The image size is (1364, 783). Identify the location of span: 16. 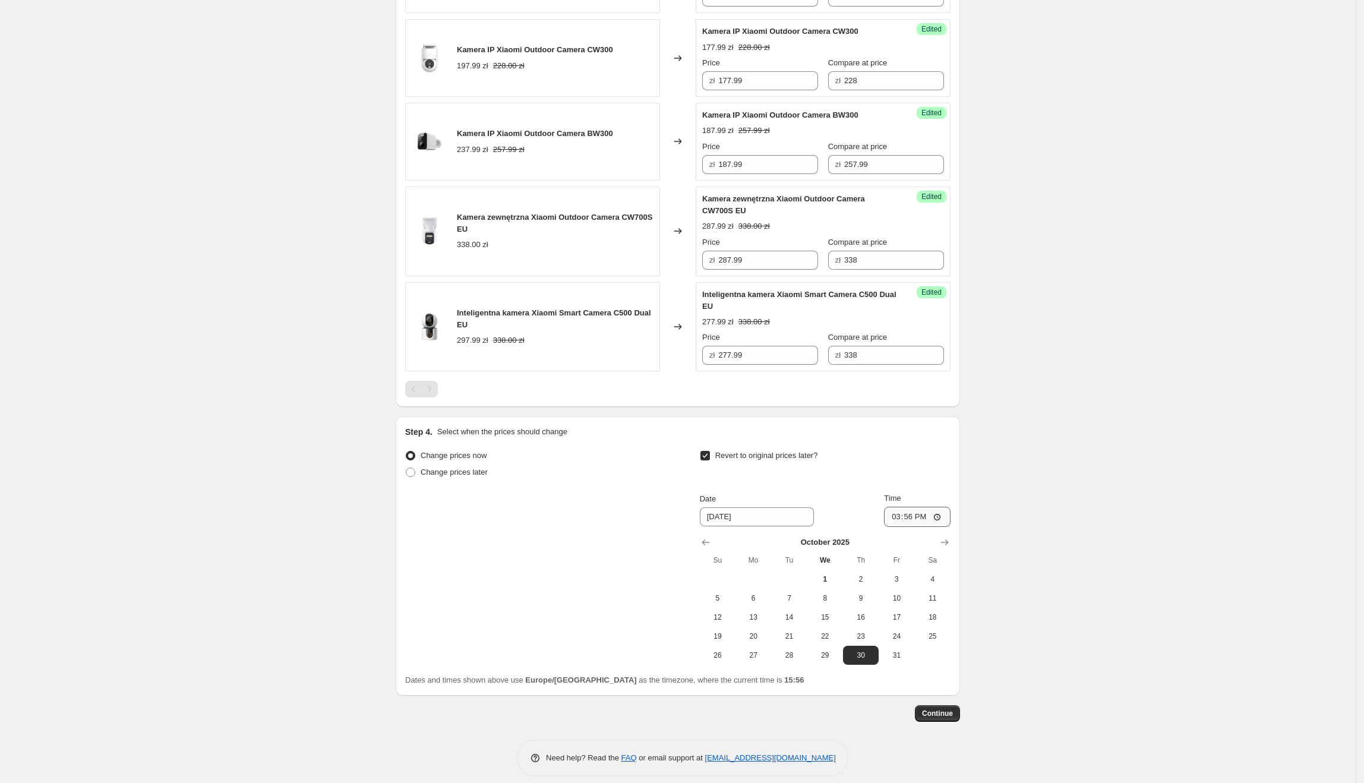
(861, 617).